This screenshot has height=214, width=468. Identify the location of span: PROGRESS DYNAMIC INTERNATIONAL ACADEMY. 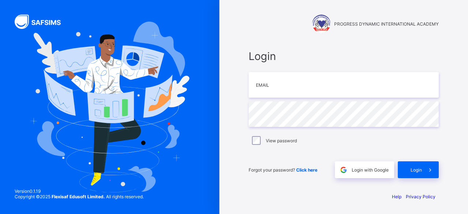
(387, 24).